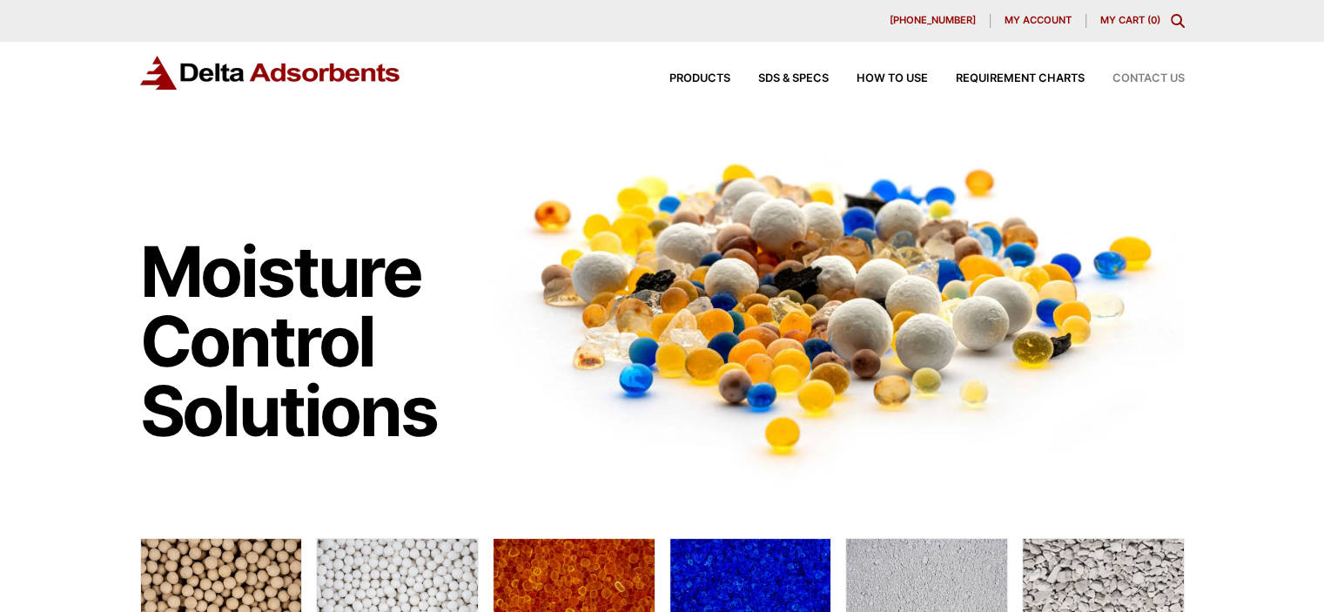  What do you see at coordinates (686, 78) in the screenshot?
I see `a: Products` at bounding box center [686, 78].